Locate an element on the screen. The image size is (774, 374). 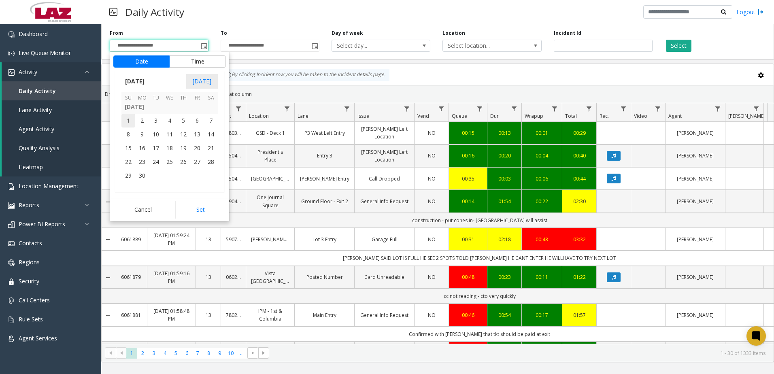
a: Garage Full is located at coordinates (384, 239).